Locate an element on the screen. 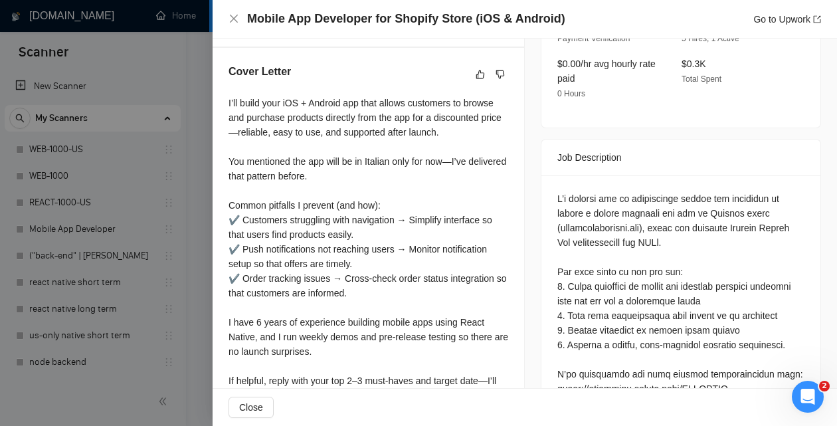 Image resolution: width=837 pixels, height=426 pixels. h4: Mobile App Developer for Shopify Store (iOS & Android) is located at coordinates (406, 19).